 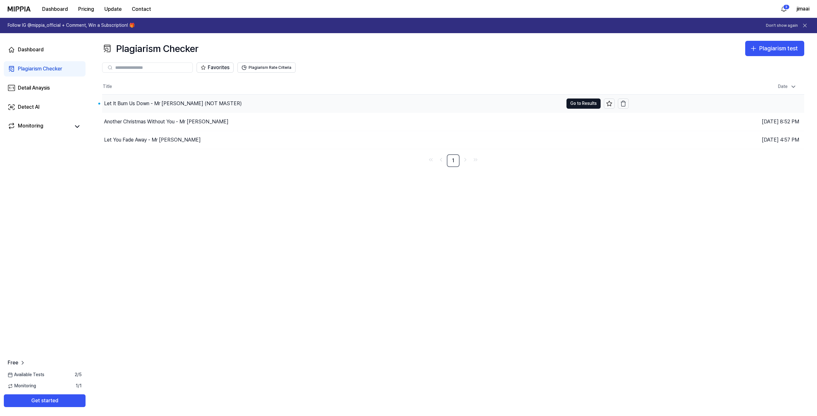 What do you see at coordinates (141, 9) in the screenshot?
I see `a: Contact` at bounding box center [141, 9].